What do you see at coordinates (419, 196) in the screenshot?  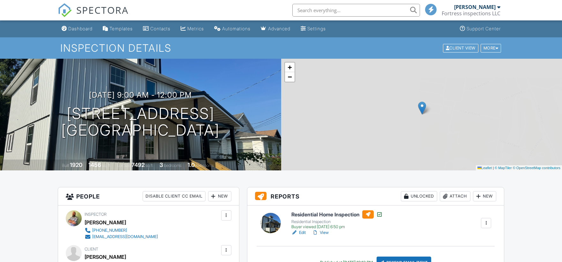 I see `div: Unlocked` at bounding box center [419, 196].